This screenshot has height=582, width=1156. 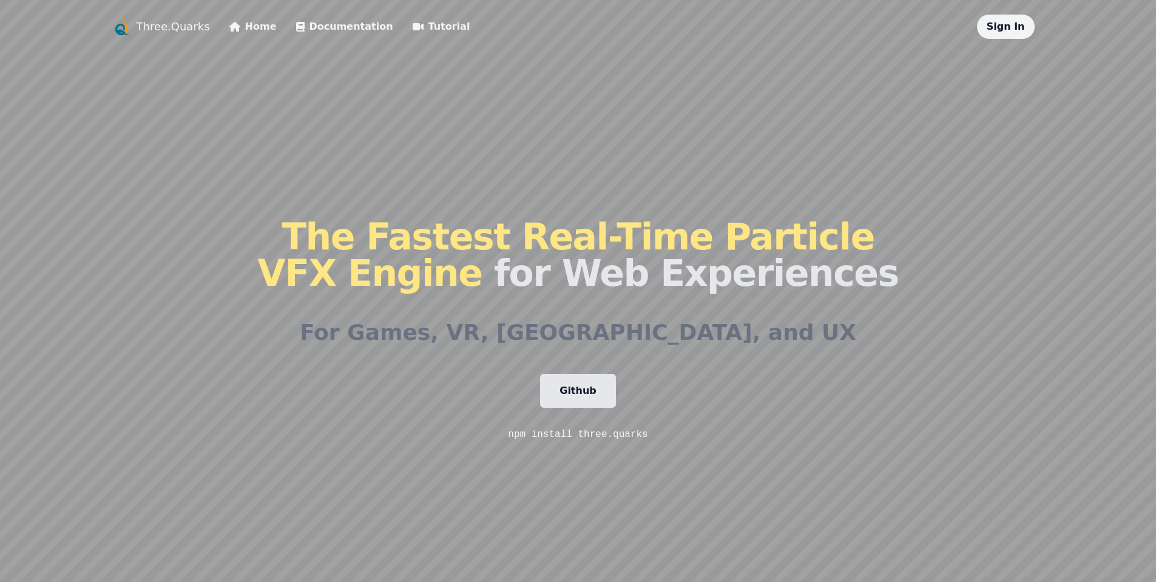 What do you see at coordinates (253, 27) in the screenshot?
I see `a: Home` at bounding box center [253, 27].